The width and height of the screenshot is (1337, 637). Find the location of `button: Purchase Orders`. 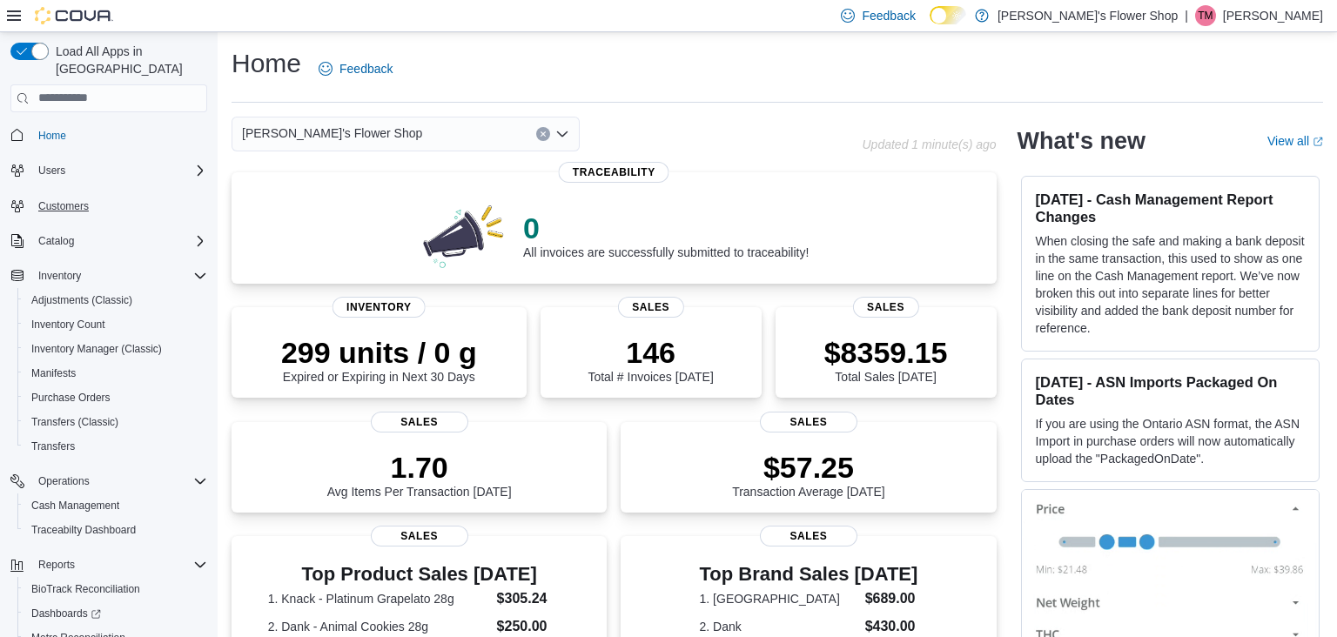

button: Purchase Orders is located at coordinates (116, 398).